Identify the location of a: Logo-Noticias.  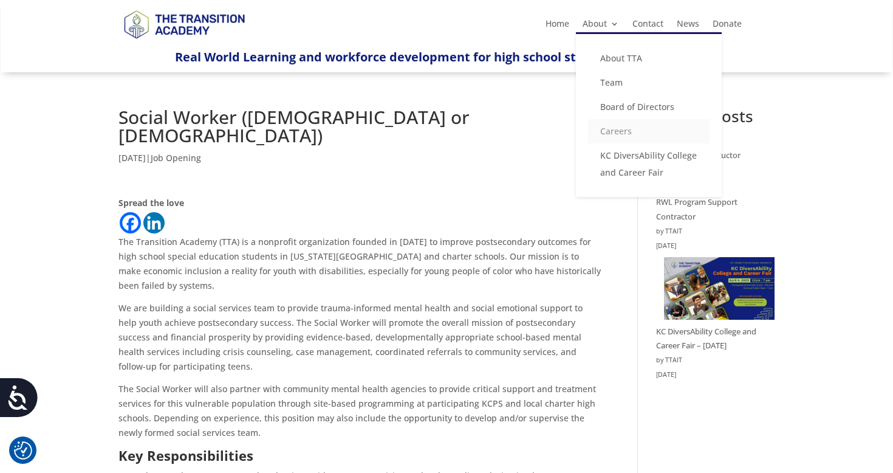
(184, 42).